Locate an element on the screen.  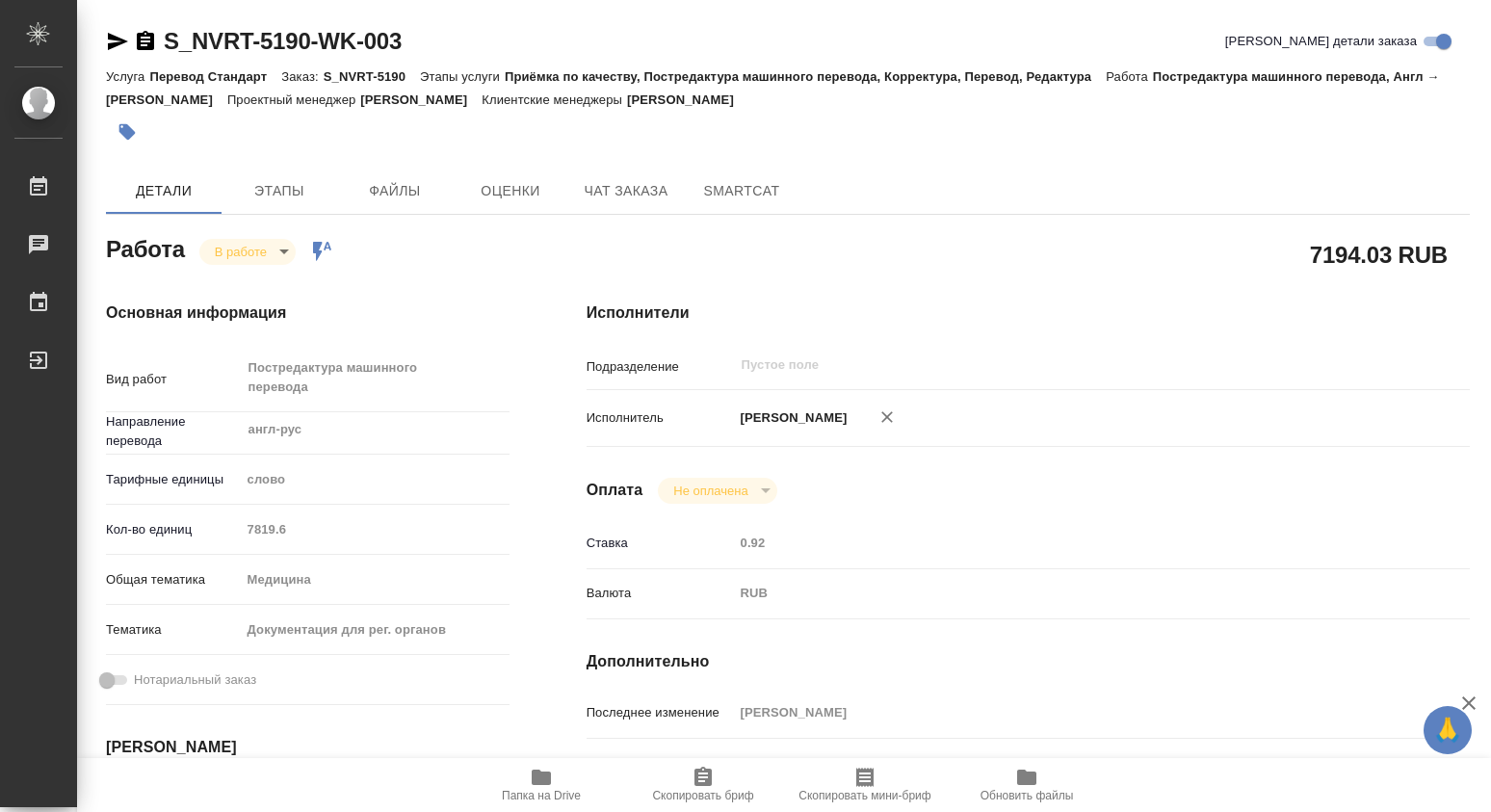
h4: Дополнительно is located at coordinates (1028, 662).